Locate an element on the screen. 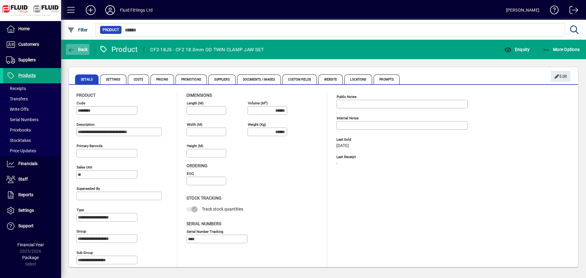 The width and height of the screenshot is (586, 278). button: More Options is located at coordinates (562, 49).